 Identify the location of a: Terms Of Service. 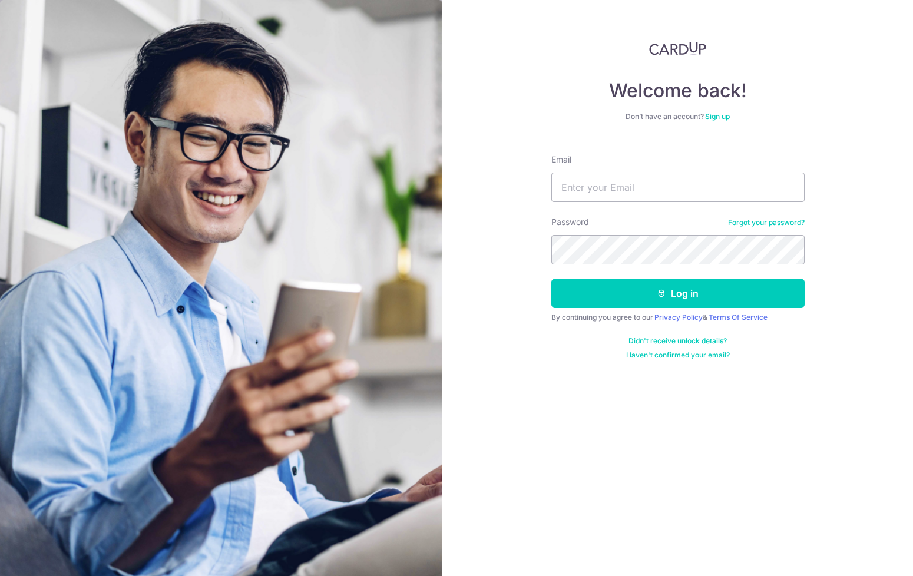
(738, 317).